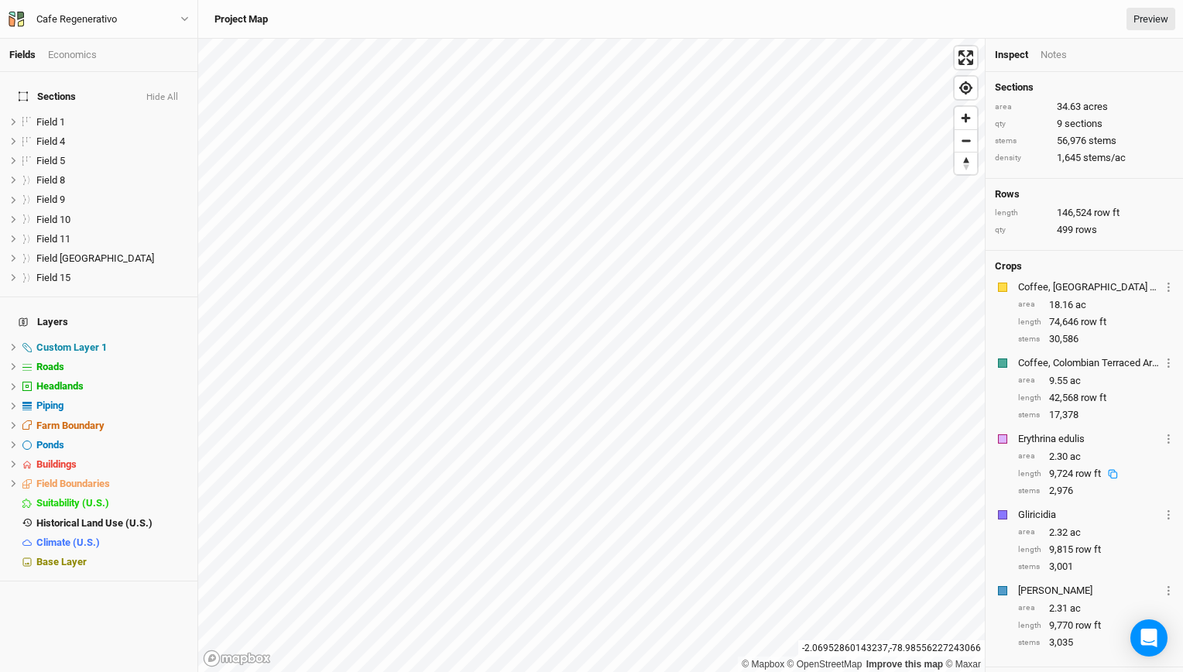  Describe the element at coordinates (1084, 158) in the screenshot. I see `div: 1,645` at that location.